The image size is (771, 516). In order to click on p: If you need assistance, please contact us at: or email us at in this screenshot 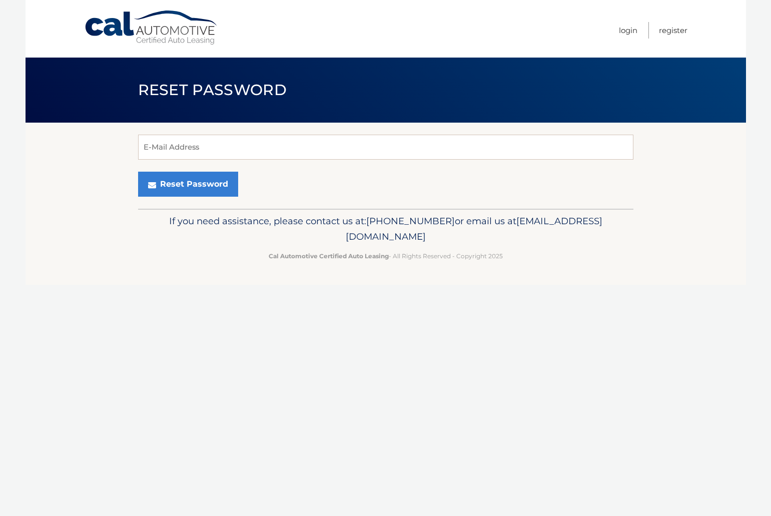, I will do `click(386, 229)`.